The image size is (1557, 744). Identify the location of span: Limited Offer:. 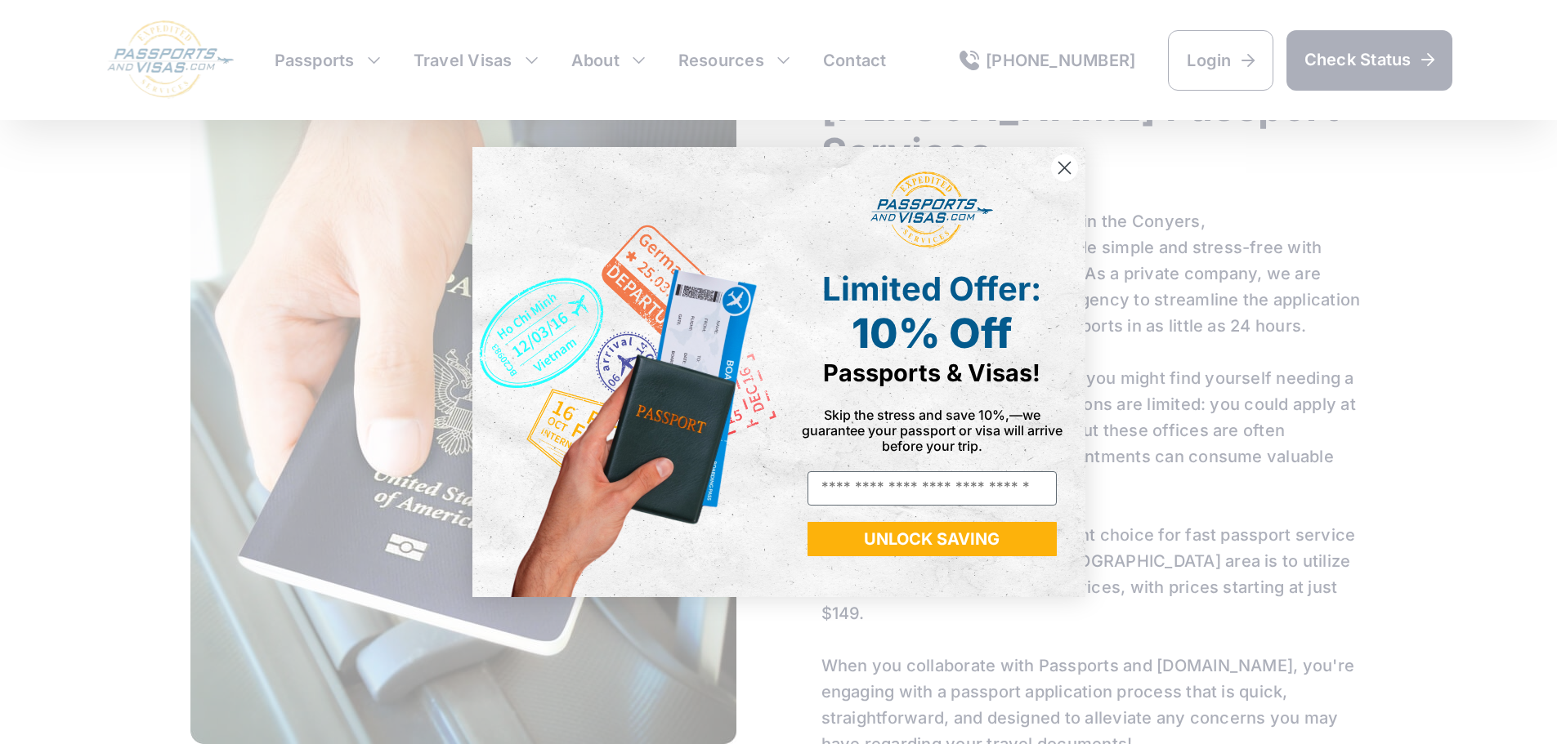
(932, 288).